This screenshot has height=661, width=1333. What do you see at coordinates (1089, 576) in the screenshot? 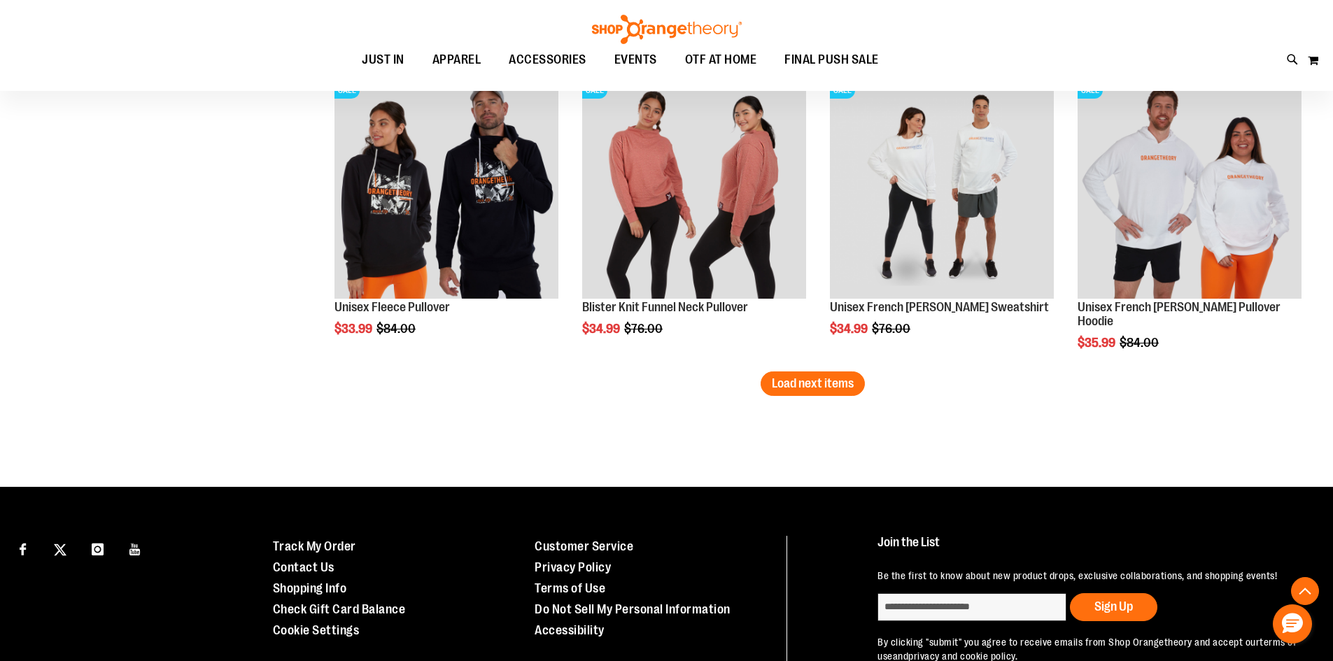
I see `p: Be the first to know about new product drops, exclusive collaborations, and shopping events!` at bounding box center [1089, 576].